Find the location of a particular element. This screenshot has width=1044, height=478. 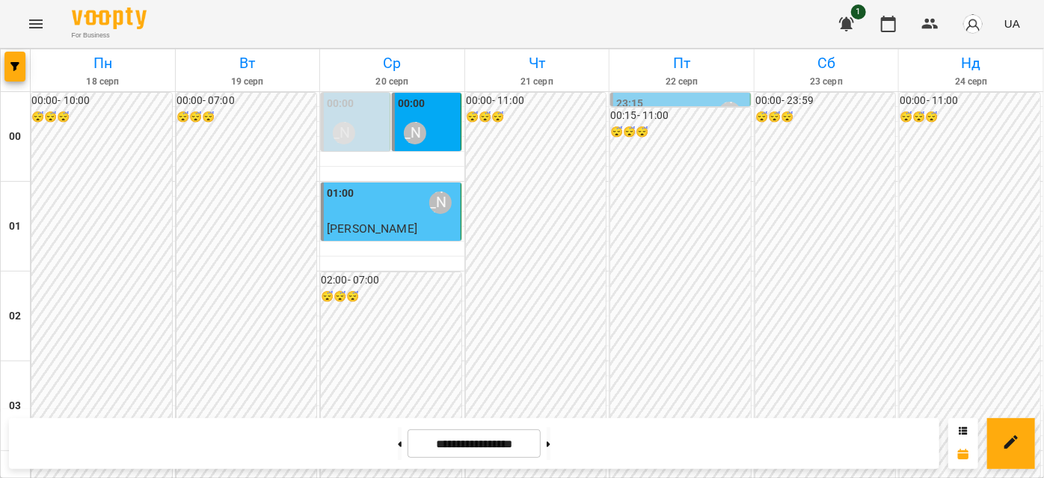

h6: 02:00 - 07:00 is located at coordinates (391, 280).